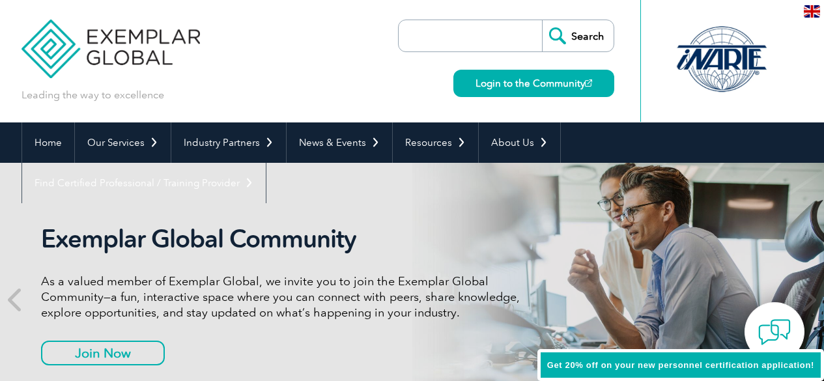 This screenshot has width=824, height=381. Describe the element at coordinates (774, 332) in the screenshot. I see `img: contact-chat.png` at that location.